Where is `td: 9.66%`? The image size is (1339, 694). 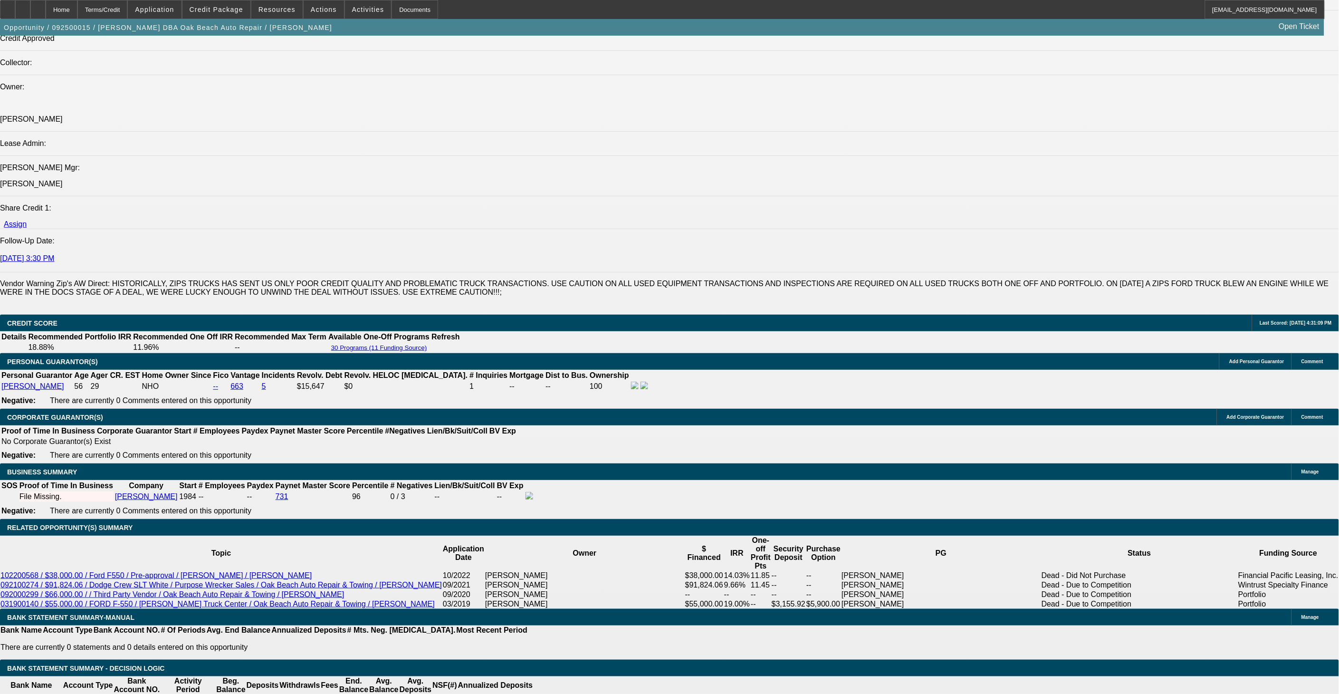
td: 9.66% is located at coordinates (737, 585).